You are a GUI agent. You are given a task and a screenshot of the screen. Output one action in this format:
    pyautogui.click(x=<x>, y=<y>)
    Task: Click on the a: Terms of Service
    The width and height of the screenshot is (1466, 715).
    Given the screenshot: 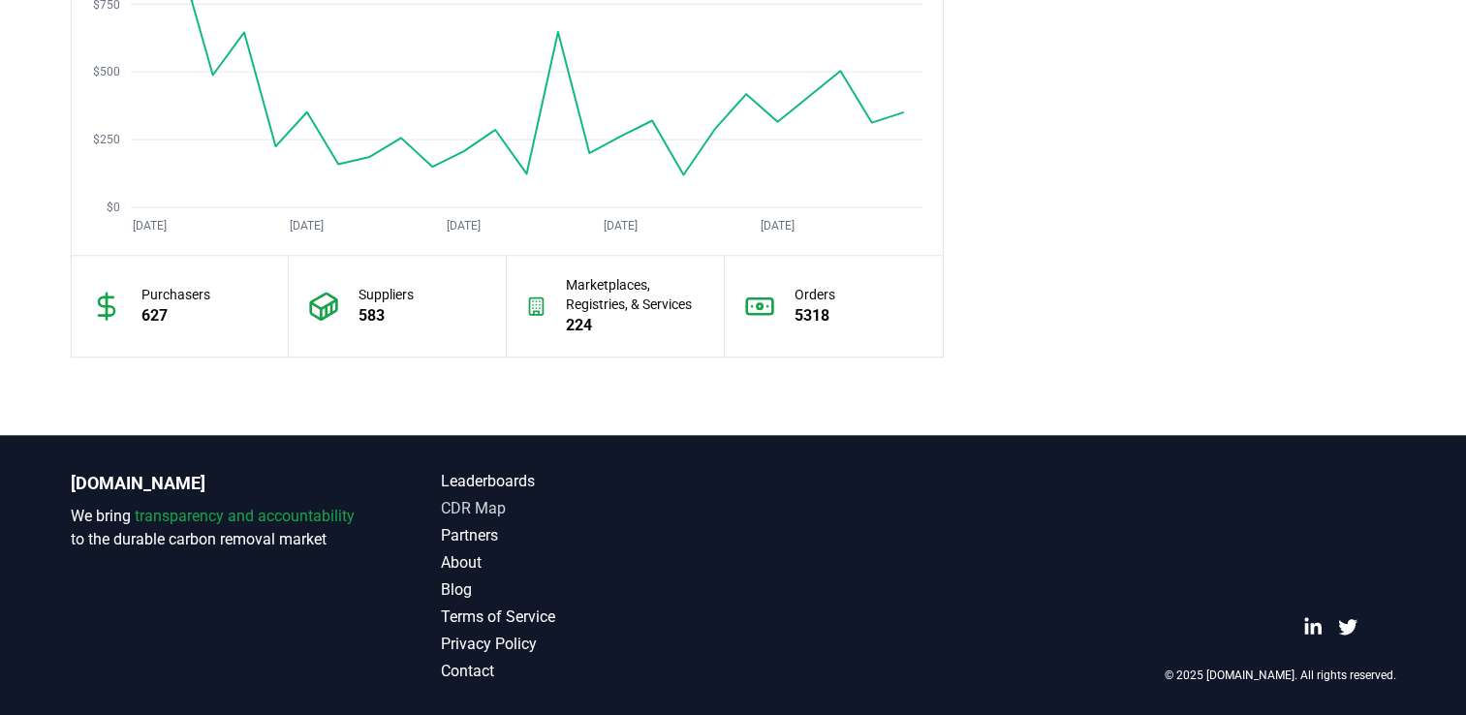 What is the action you would take?
    pyautogui.click(x=587, y=617)
    